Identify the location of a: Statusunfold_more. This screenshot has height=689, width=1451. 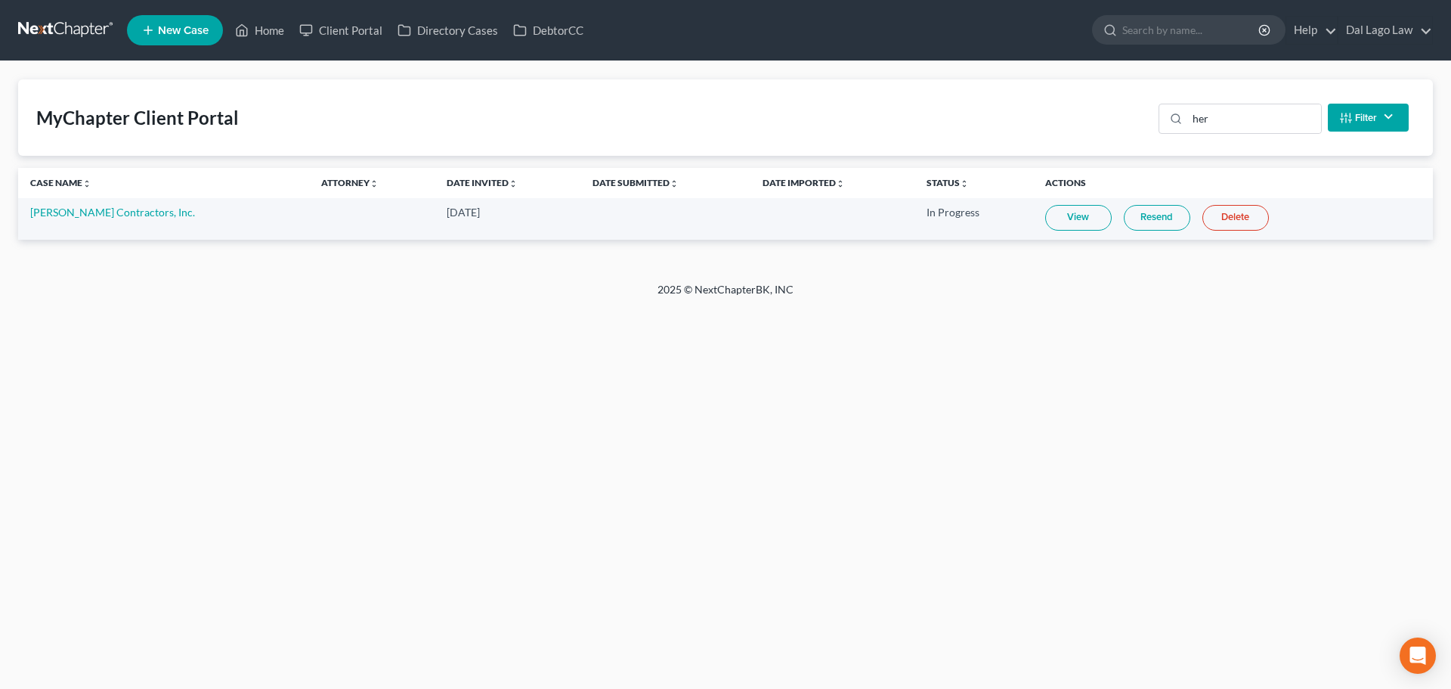
(948, 182).